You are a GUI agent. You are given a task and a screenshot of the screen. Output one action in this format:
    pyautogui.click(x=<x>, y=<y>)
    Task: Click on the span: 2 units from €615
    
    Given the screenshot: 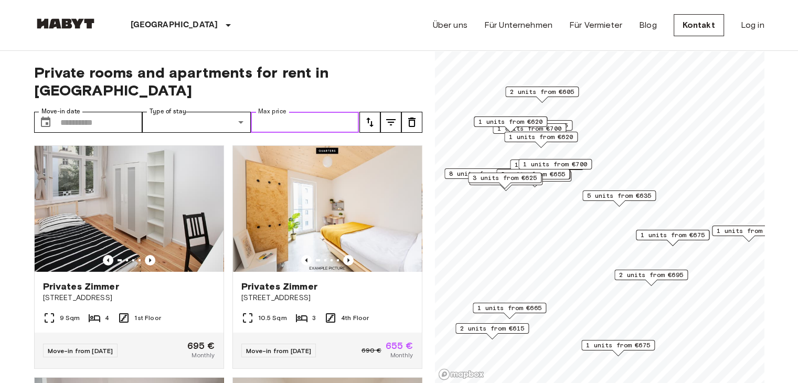 What is the action you would take?
    pyautogui.click(x=492, y=329)
    